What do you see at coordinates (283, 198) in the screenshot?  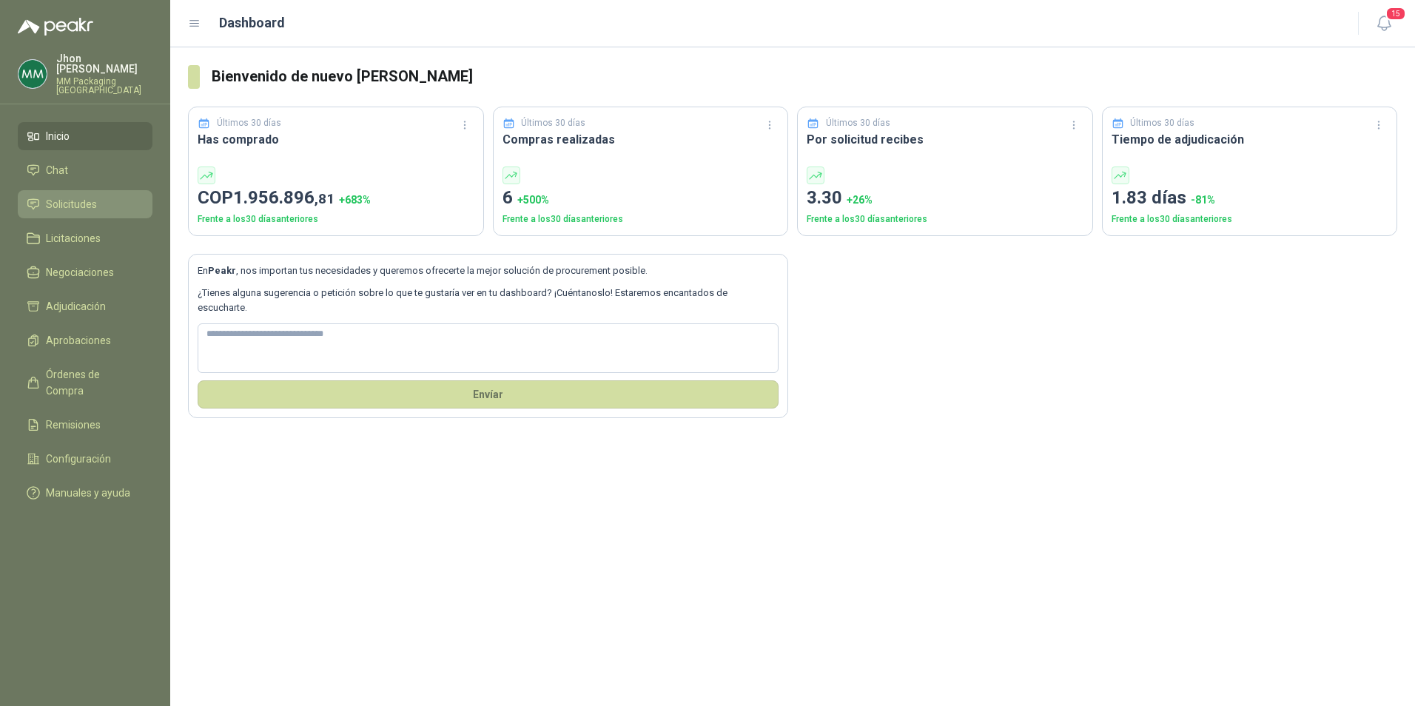 I see `span: 1.956.896` at bounding box center [283, 198].